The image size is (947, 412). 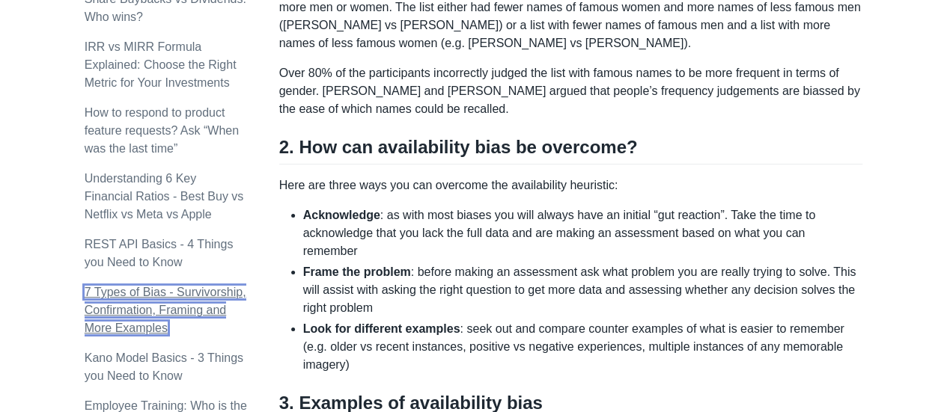 I want to click on strong: Acknowledge, so click(x=341, y=215).